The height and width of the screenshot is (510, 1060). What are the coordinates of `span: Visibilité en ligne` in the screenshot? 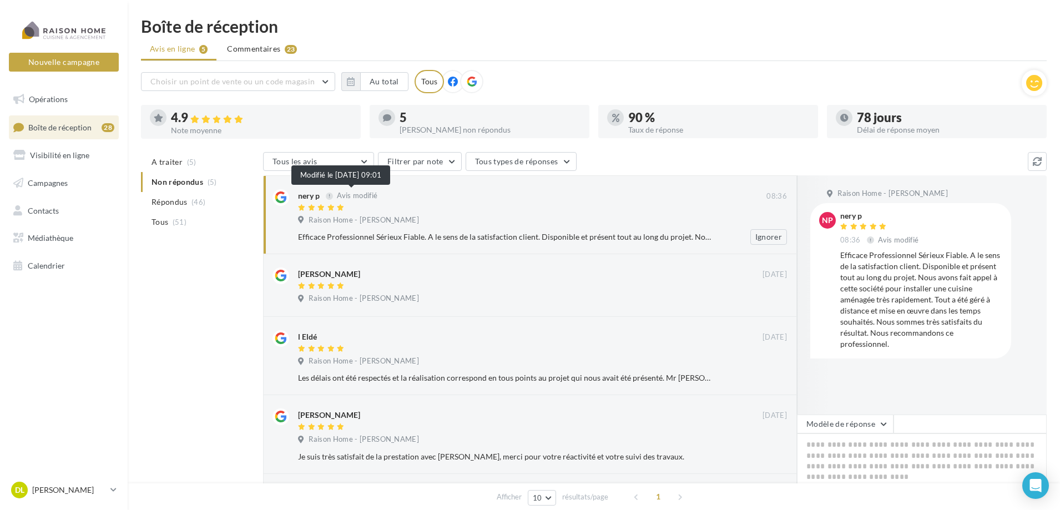 It's located at (59, 155).